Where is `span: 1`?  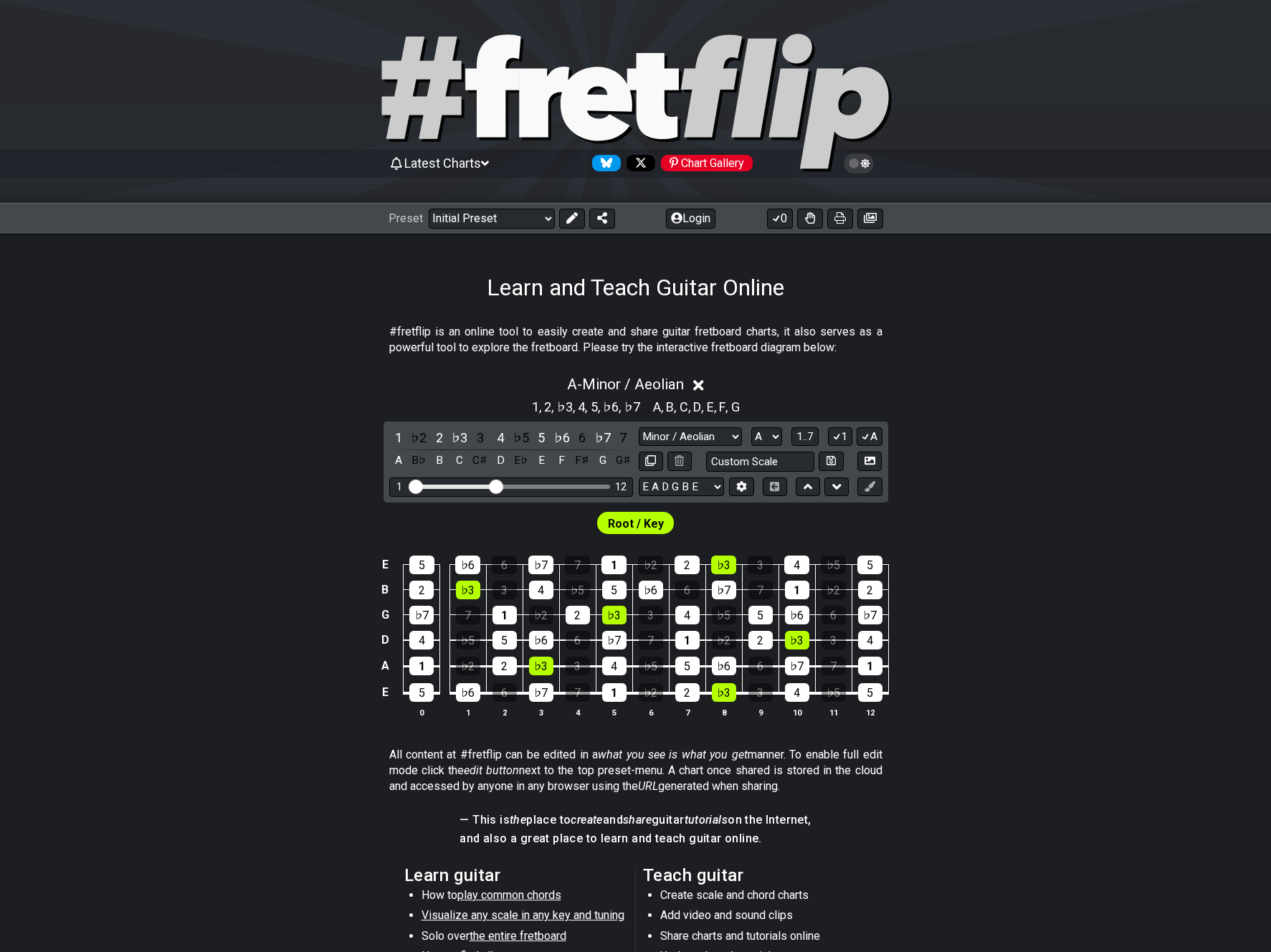 span: 1 is located at coordinates (535, 407).